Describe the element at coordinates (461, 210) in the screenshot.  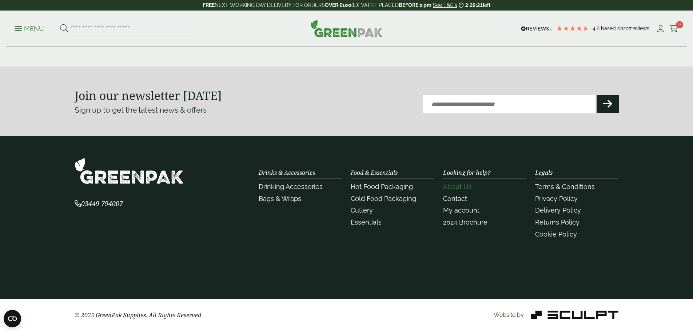
I see `a: My account` at that location.